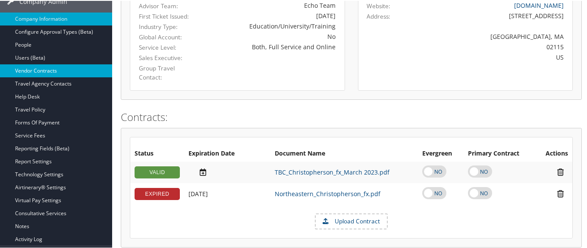  What do you see at coordinates (167, 57) in the screenshot?
I see `label: Sales Executive:` at bounding box center [167, 57].